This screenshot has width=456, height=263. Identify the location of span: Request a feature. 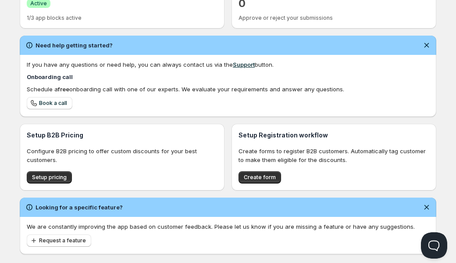
(62, 240).